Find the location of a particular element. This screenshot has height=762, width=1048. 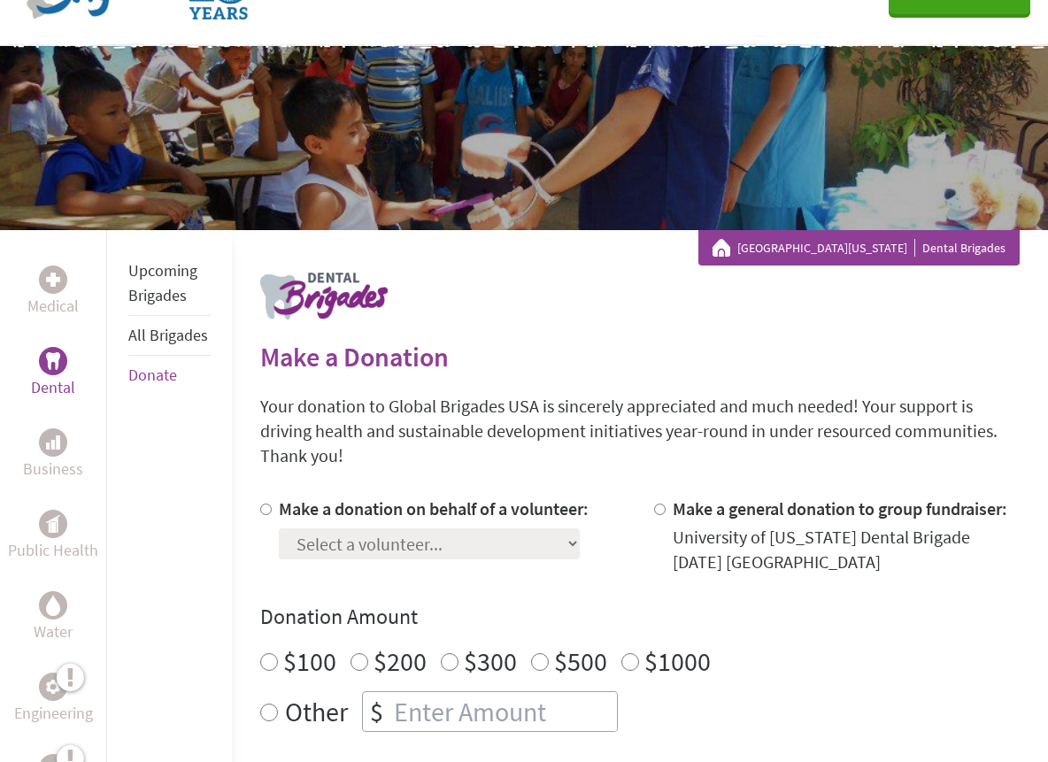

a: All Brigades is located at coordinates (168, 335).